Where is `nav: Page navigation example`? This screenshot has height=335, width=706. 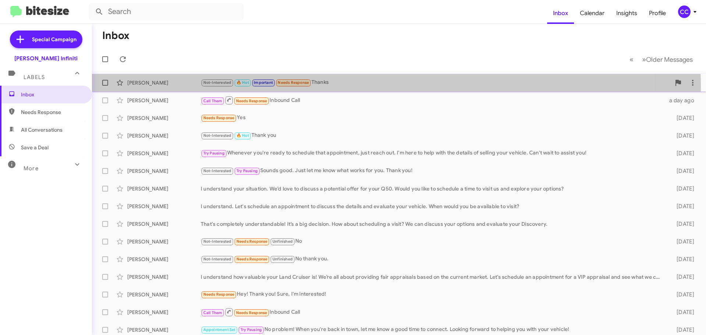 nav: Page navigation example is located at coordinates (661, 59).